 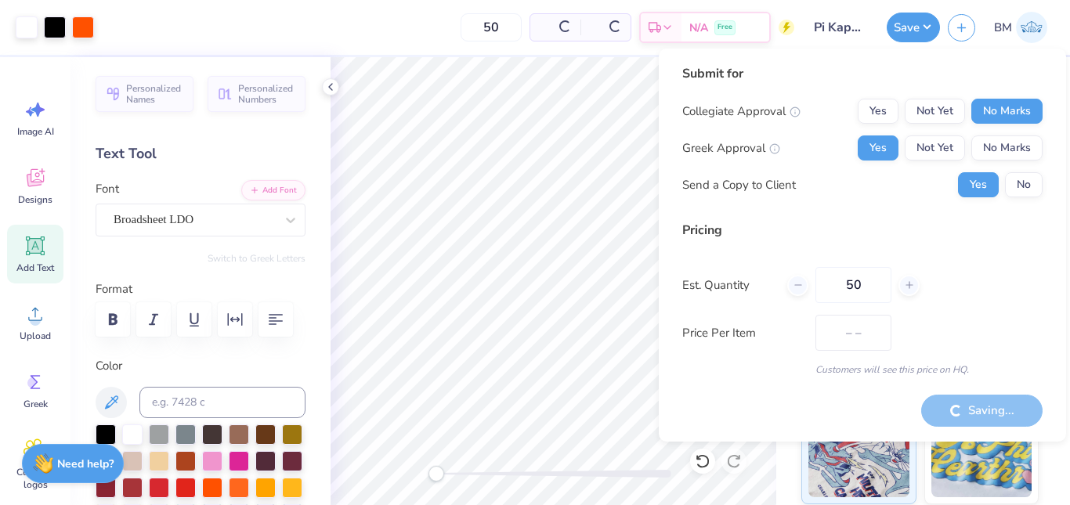 What do you see at coordinates (201, 366) in the screenshot?
I see `label: Color` at bounding box center [201, 366].